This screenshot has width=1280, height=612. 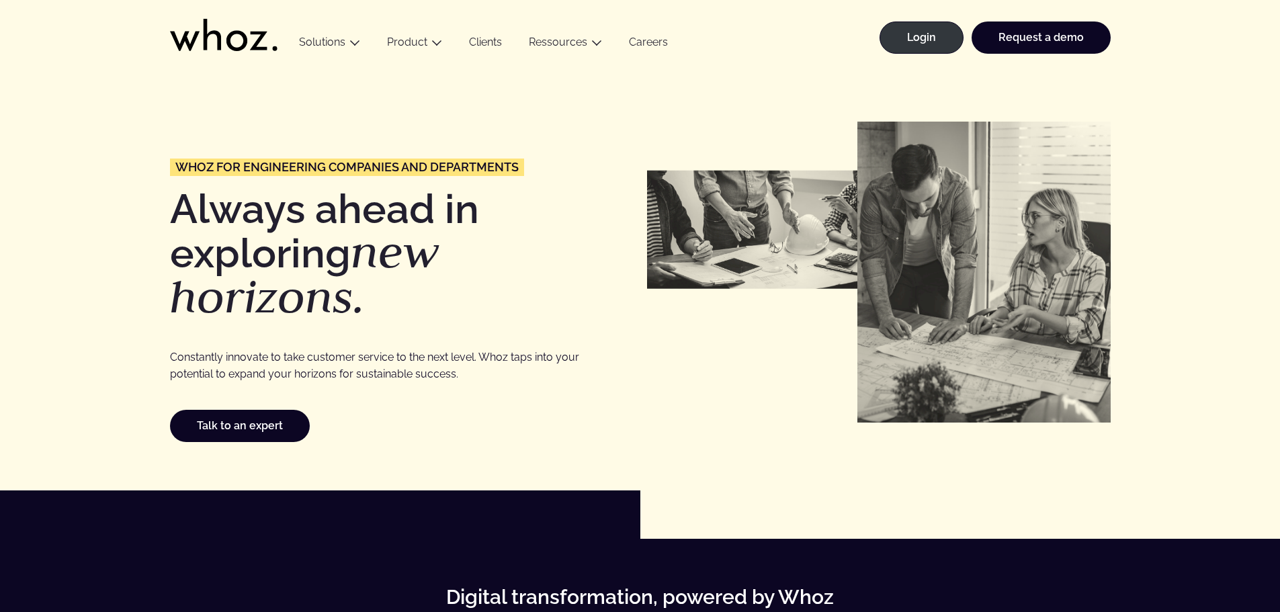 I want to click on p: Constantly innovate to take customer service to the next level. Whoz taps into your potential to ..., so click(x=378, y=366).